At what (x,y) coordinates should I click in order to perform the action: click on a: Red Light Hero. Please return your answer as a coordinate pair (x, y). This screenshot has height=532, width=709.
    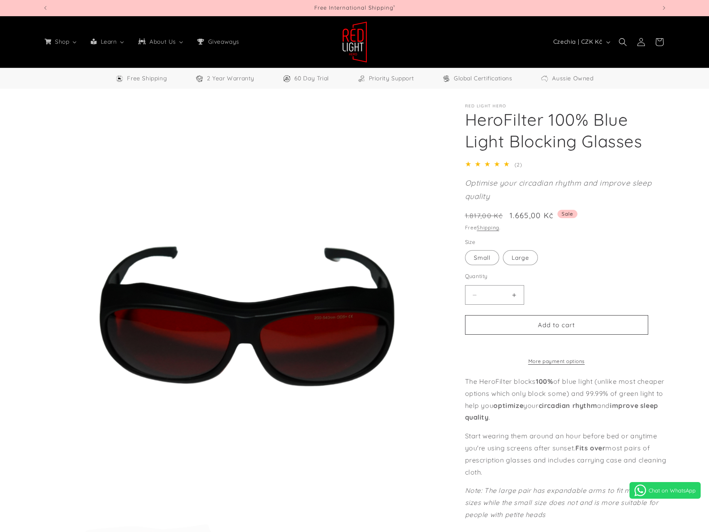
    Looking at the image, I should click on (354, 42).